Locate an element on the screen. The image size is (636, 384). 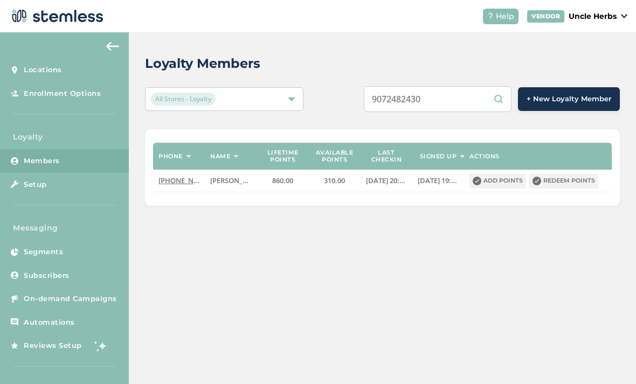
label: 2025-07-28 20:27:27 is located at coordinates (386, 181).